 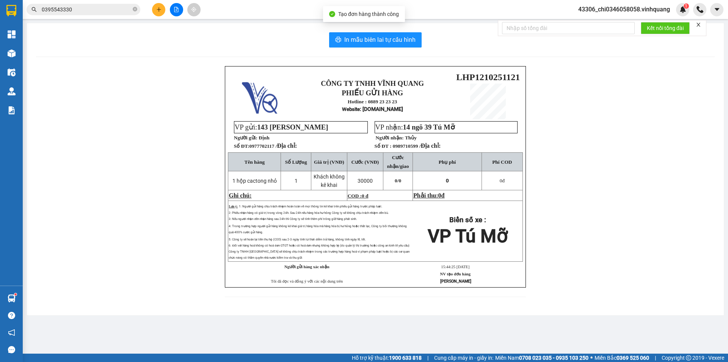 What do you see at coordinates (194, 9) in the screenshot?
I see `button: aim` at bounding box center [194, 9].